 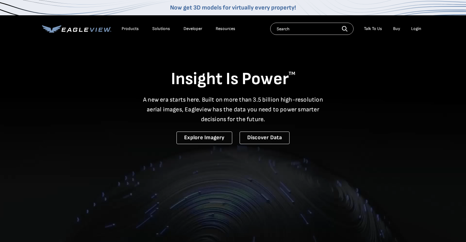 I want to click on a: Now get 3D models for virtually every property!, so click(x=233, y=8).